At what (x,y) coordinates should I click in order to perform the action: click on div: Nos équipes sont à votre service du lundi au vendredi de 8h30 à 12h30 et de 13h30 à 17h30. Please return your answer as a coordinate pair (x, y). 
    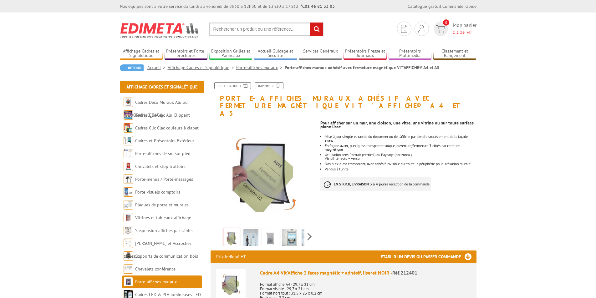
    Looking at the image, I should click on (227, 6).